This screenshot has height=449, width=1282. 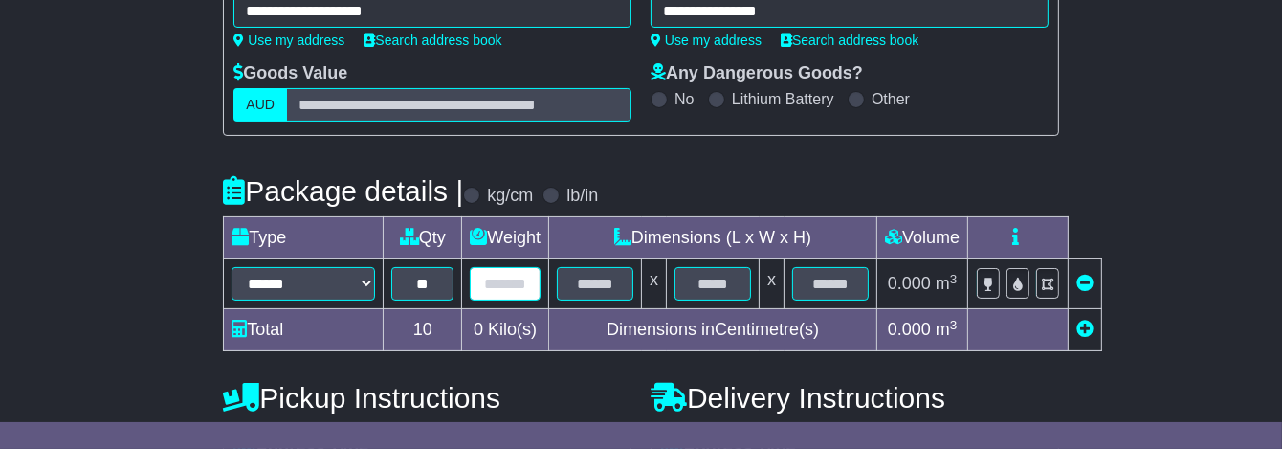 What do you see at coordinates (427, 397) in the screenshot?
I see `h4: Pickup Instructions` at bounding box center [427, 397].